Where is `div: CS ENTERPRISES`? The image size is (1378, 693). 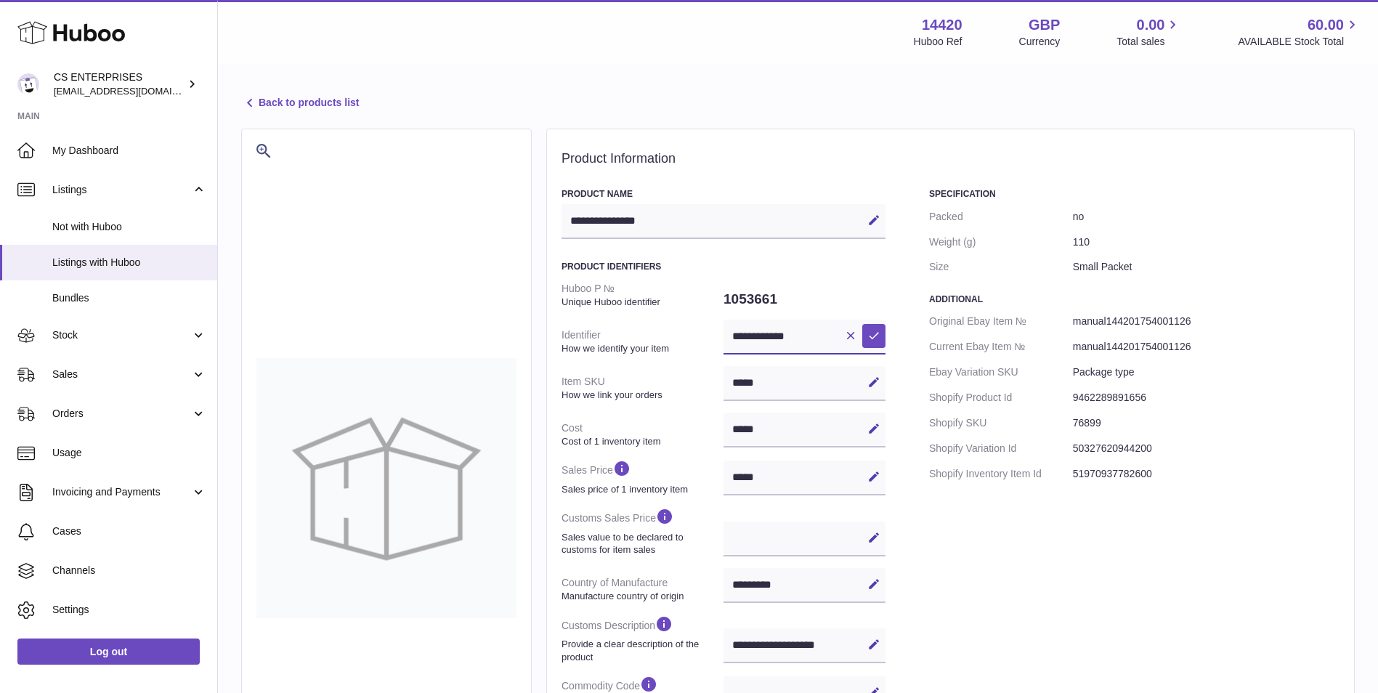
div: CS ENTERPRISES is located at coordinates (119, 84).